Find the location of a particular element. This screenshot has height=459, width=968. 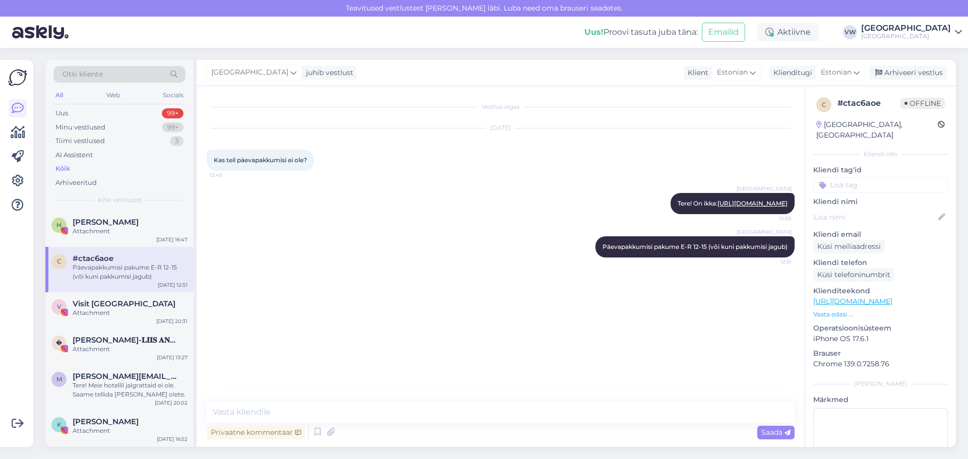

div: Küsi telefoninumbrit is located at coordinates (853, 275).